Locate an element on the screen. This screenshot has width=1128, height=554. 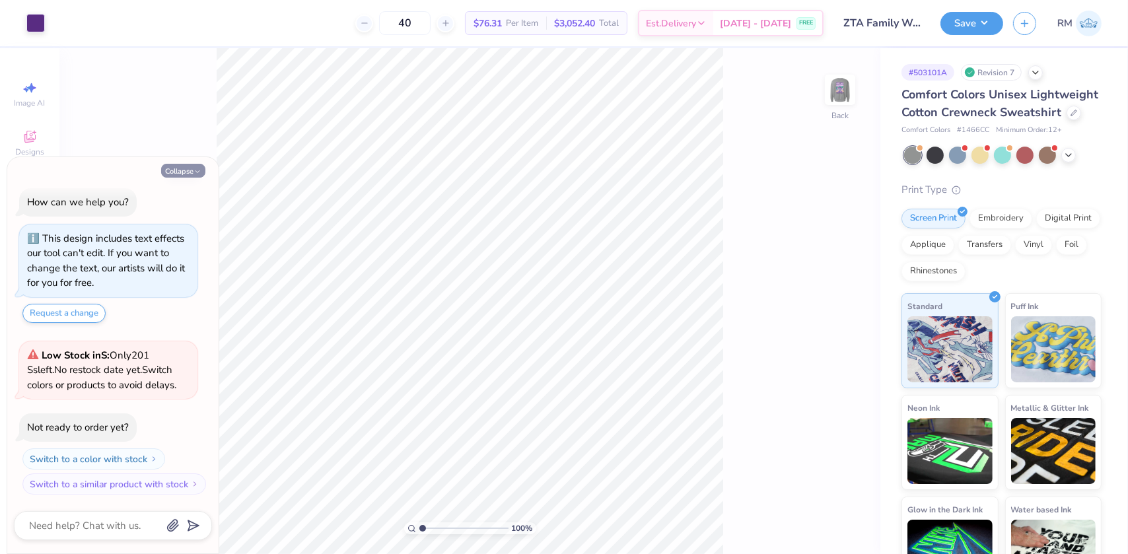
span: Minimum Order: 12 + is located at coordinates (1029, 130).